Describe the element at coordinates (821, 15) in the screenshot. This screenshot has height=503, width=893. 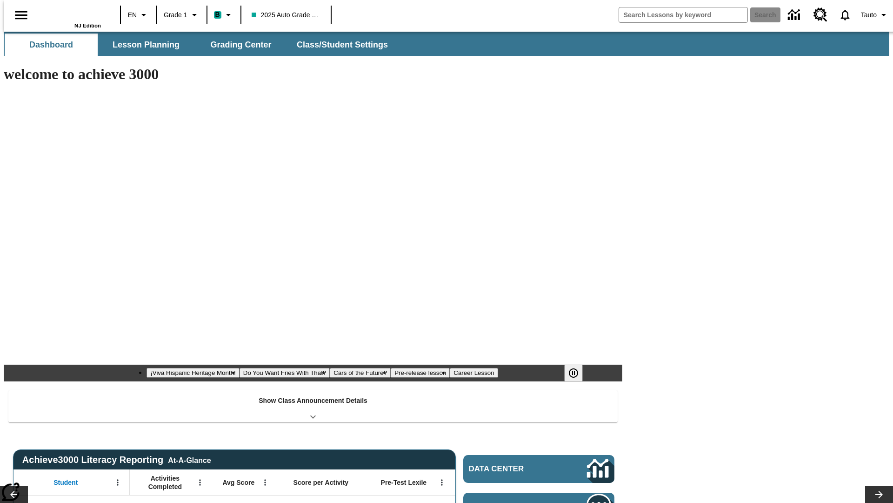
I see `a: Resource Center, Will open in new tab` at that location.